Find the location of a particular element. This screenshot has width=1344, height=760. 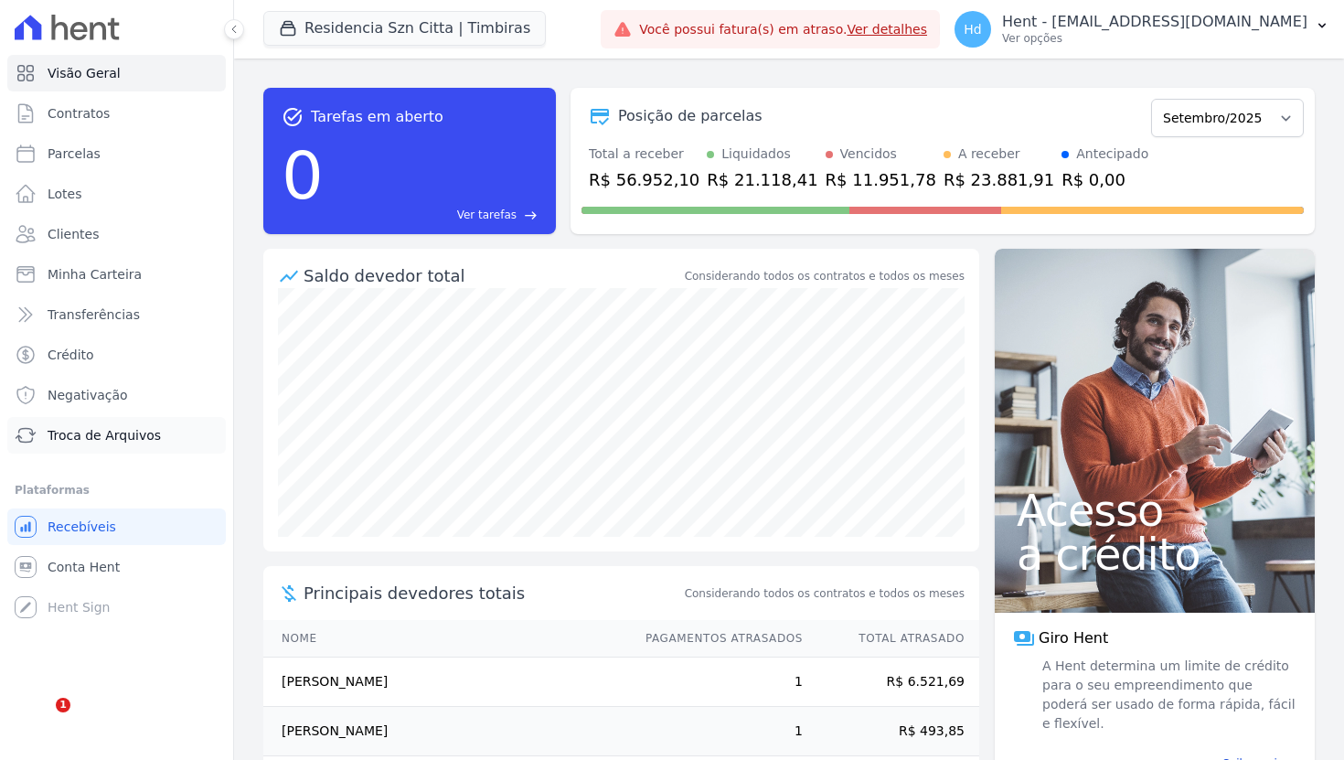

span: Contratos is located at coordinates (79, 113).